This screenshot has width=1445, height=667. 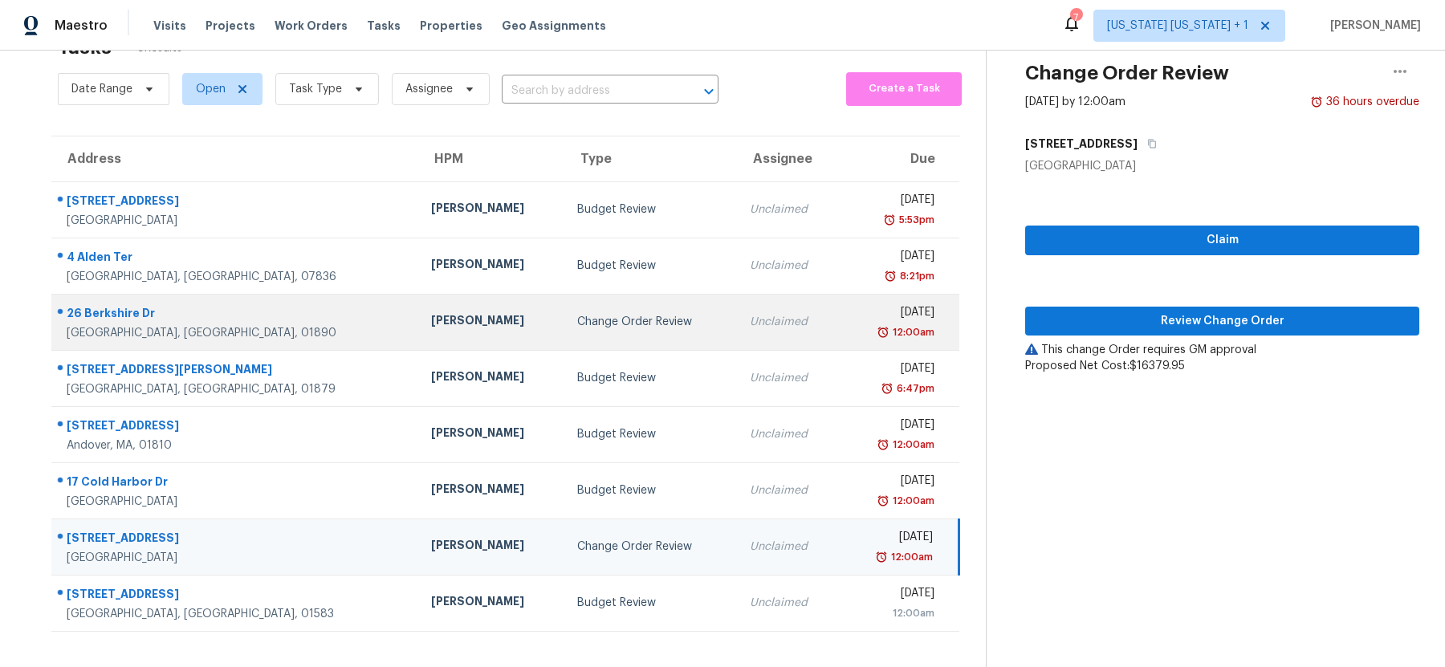 I want to click on h2: Change Order Review, so click(x=1127, y=73).